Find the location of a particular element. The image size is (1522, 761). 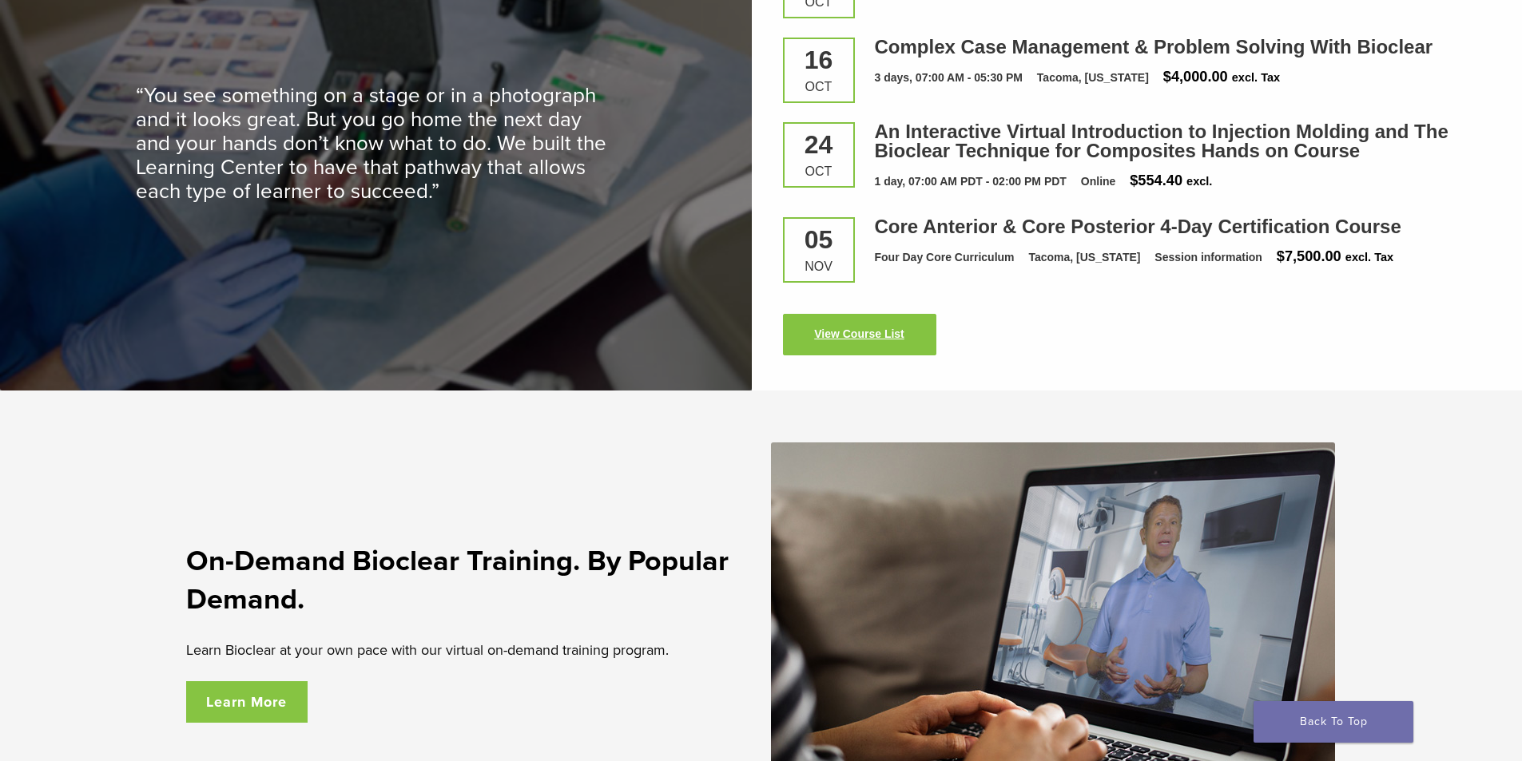

div: 3 days, 07:00 AM - 05:30 PM is located at coordinates (948, 77).